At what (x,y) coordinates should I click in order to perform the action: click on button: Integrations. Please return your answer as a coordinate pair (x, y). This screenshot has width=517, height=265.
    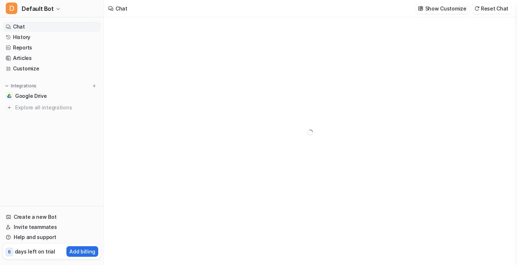
    Looking at the image, I should click on (21, 86).